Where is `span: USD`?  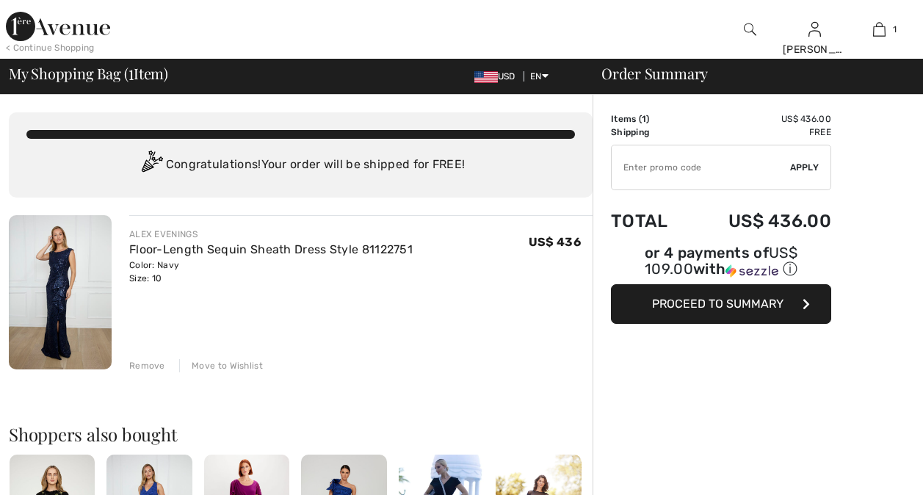 span: USD is located at coordinates (498, 76).